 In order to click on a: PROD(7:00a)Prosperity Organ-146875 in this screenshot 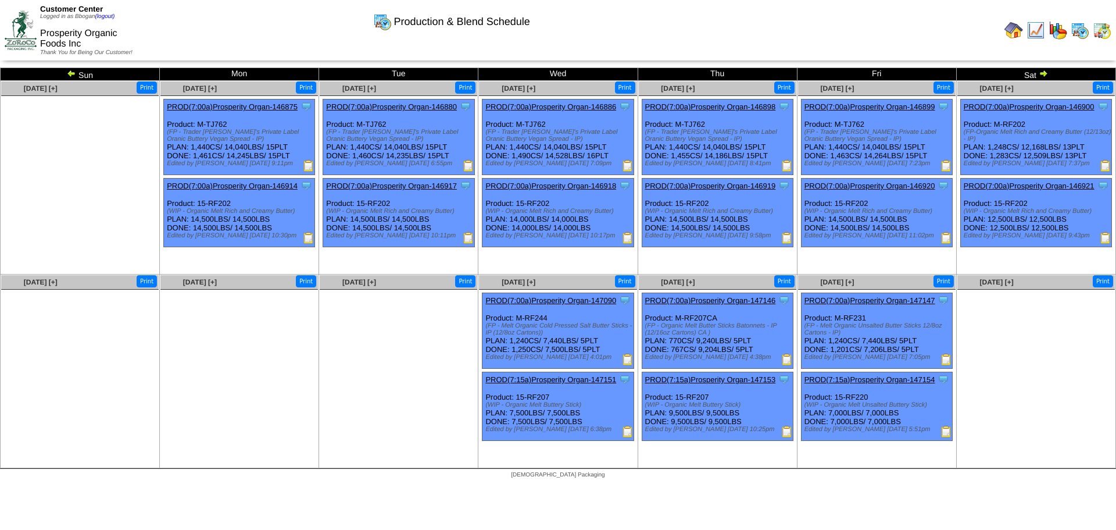, I will do `click(232, 106)`.